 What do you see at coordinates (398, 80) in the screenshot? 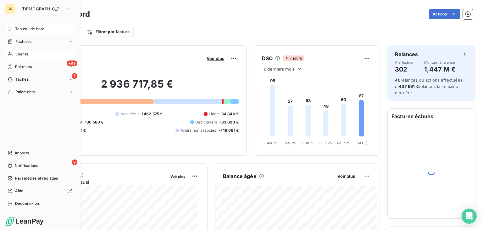
I see `span: 40` at bounding box center [398, 80].